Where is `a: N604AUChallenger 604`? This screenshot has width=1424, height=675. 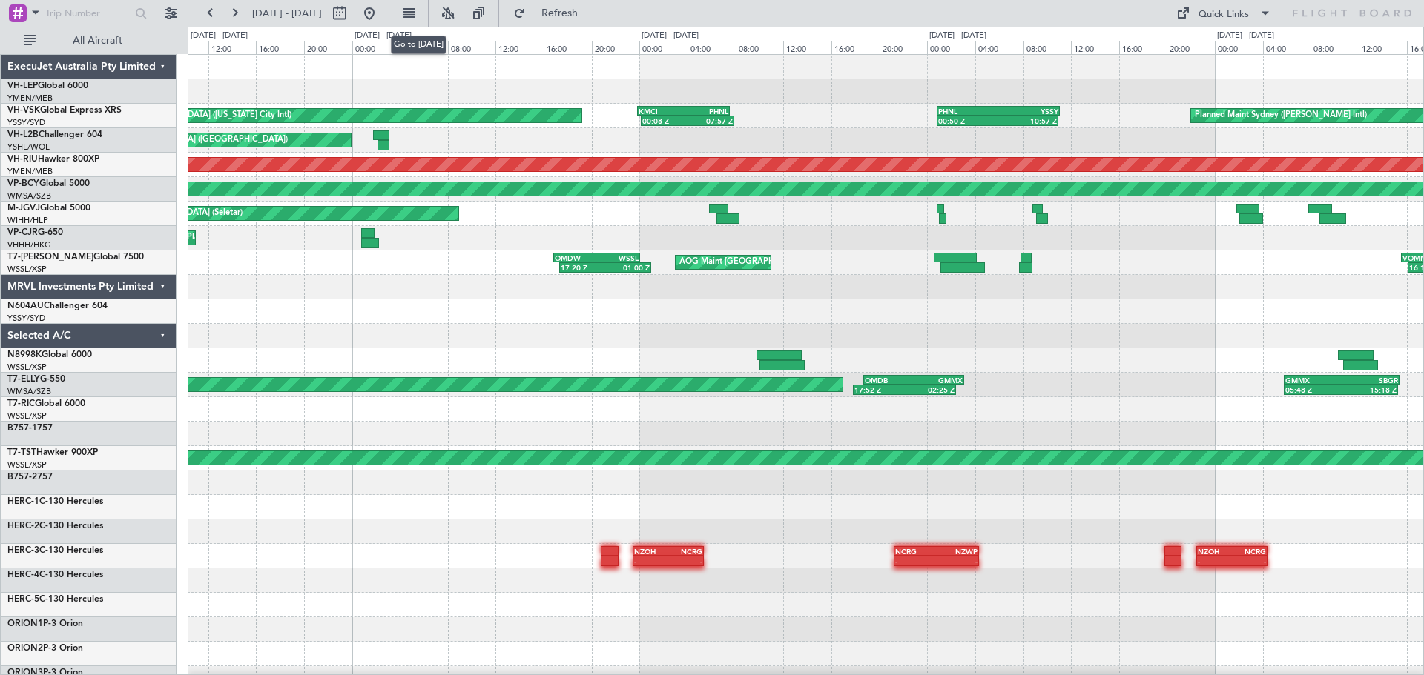
a: N604AUChallenger 604 is located at coordinates (57, 306).